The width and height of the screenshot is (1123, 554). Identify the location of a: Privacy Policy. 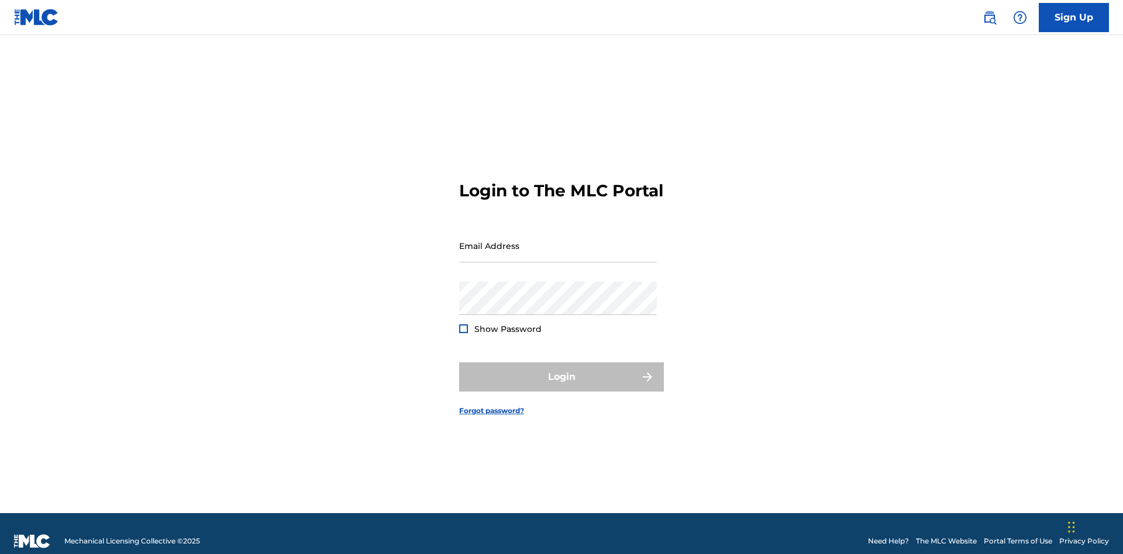
(1084, 542).